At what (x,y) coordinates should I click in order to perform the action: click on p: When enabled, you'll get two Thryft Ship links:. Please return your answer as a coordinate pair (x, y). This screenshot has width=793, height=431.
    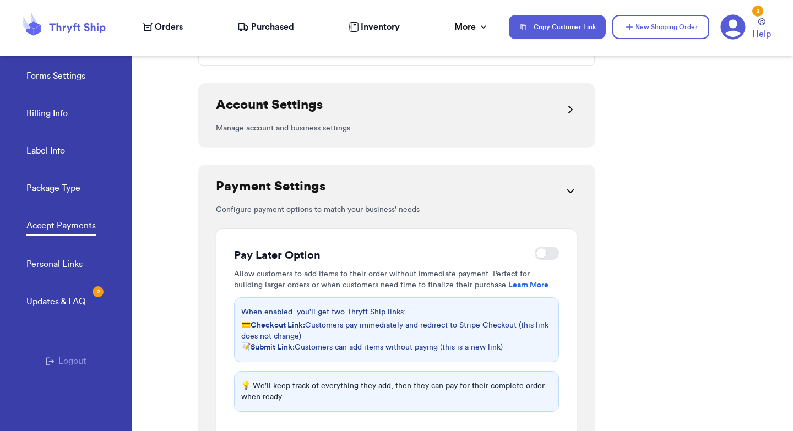
    Looking at the image, I should click on (396, 312).